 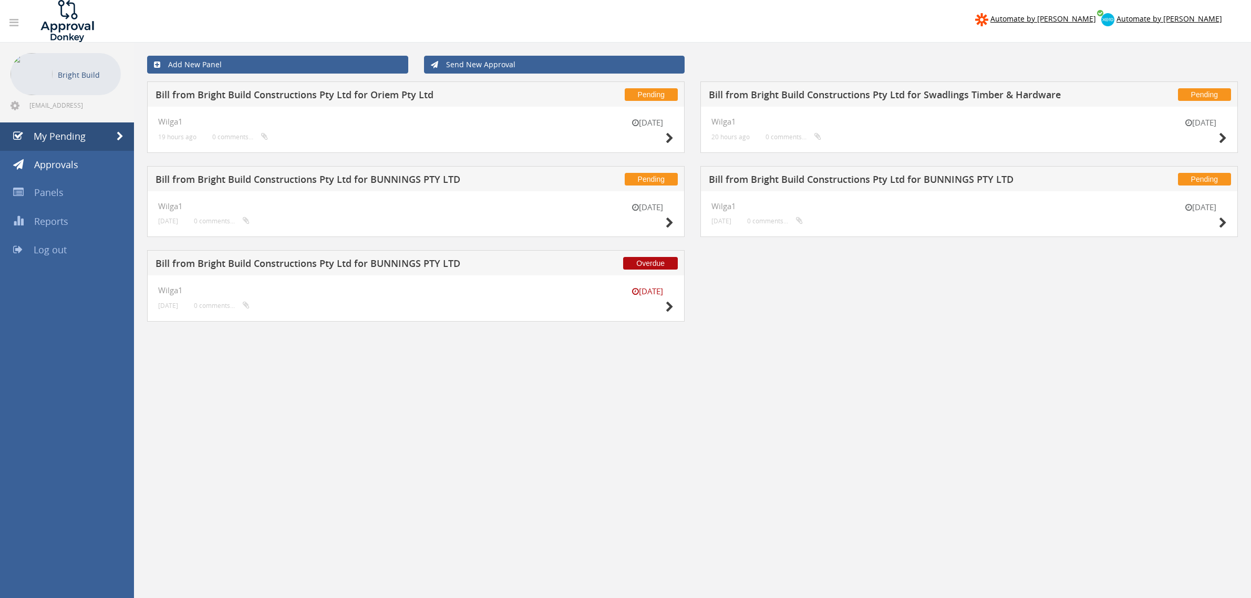 I want to click on span: Log out, so click(x=50, y=250).